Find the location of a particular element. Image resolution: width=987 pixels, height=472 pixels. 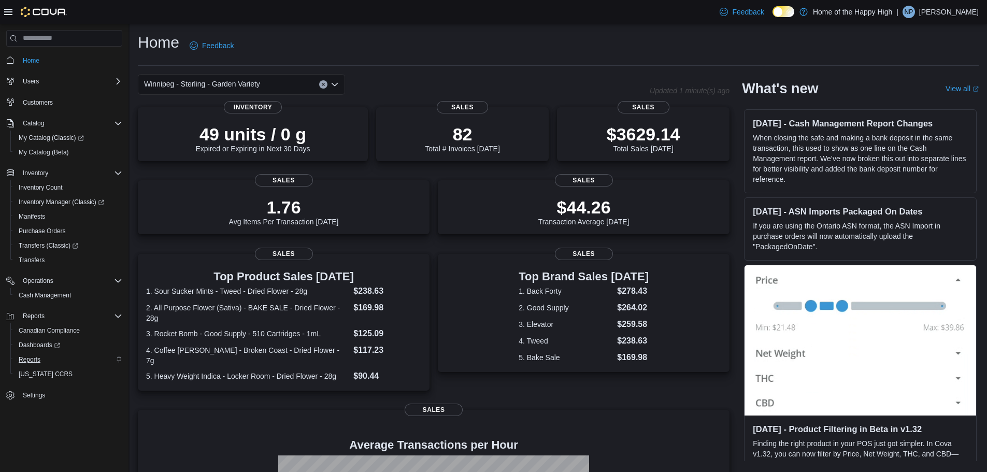

button: Inventory Count is located at coordinates (68, 188).